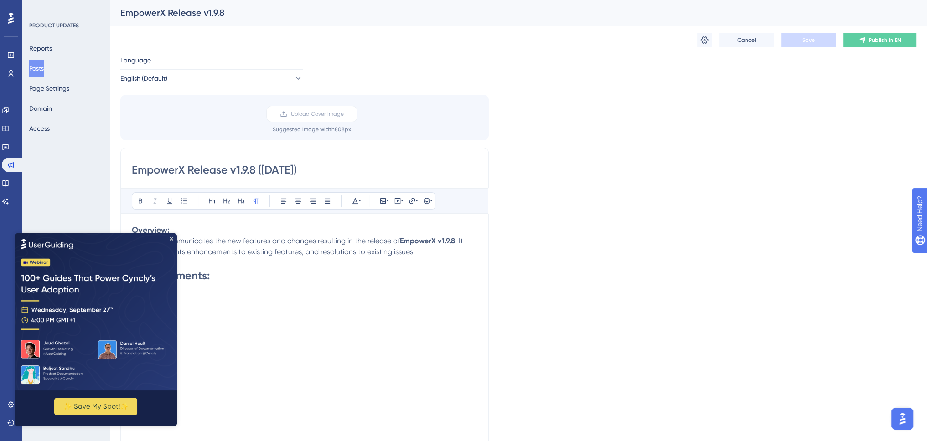 The image size is (927, 441). What do you see at coordinates (39, 8) in the screenshot?
I see `span: Need Help?` at bounding box center [39, 8].